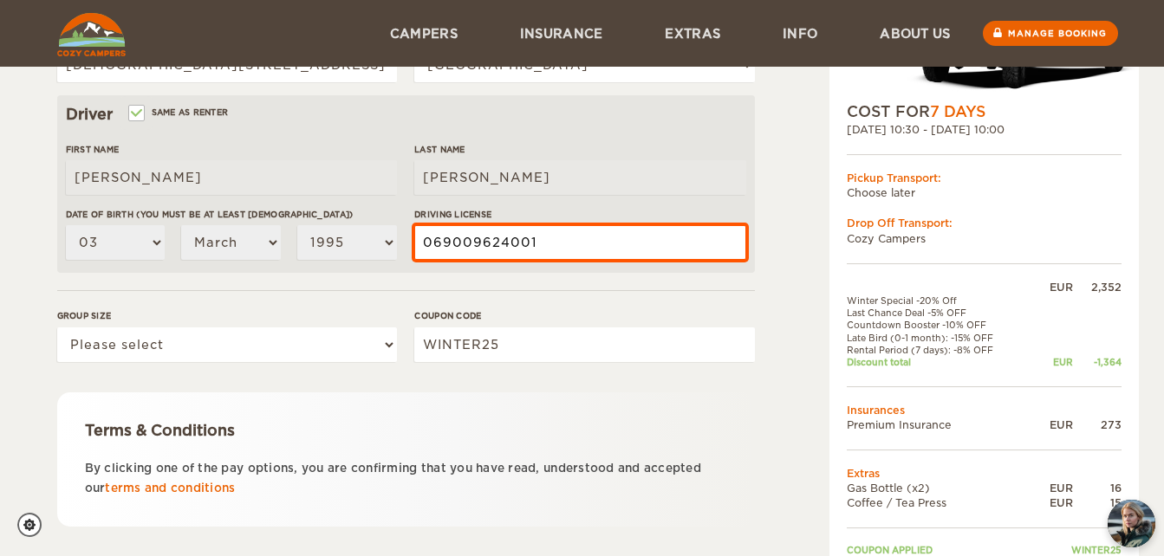 Image resolution: width=1164 pixels, height=556 pixels. What do you see at coordinates (179, 112) in the screenshot?
I see `label: Same as renter` at bounding box center [179, 112].